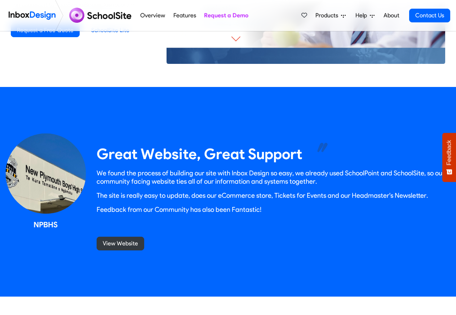 Image resolution: width=456 pixels, height=315 pixels. What do you see at coordinates (226, 15) in the screenshot?
I see `a: Request a Demo` at bounding box center [226, 15].